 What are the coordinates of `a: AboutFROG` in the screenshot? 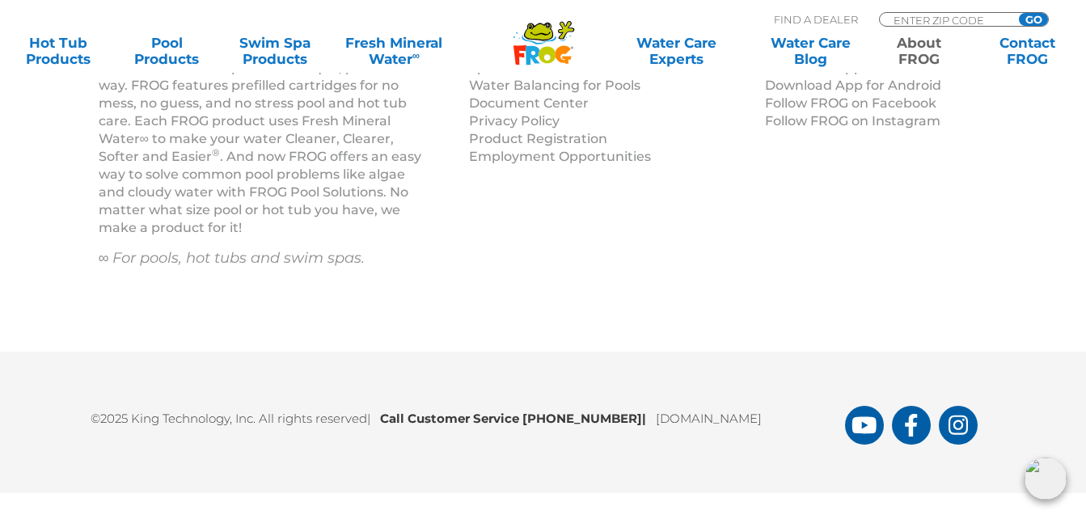 It's located at (920, 51).